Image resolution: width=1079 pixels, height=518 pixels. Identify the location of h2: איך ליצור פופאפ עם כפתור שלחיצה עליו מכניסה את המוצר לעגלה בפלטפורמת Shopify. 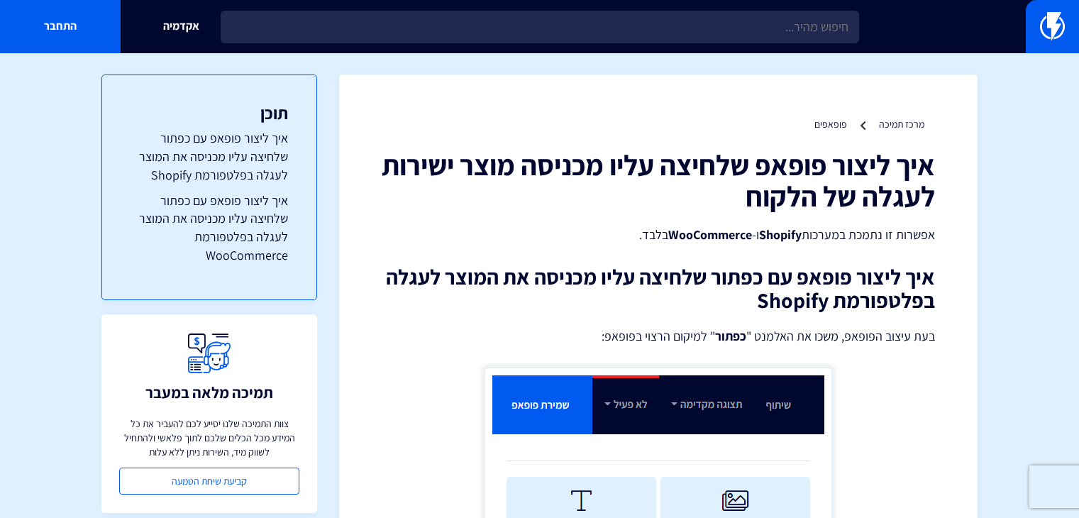
(658, 289).